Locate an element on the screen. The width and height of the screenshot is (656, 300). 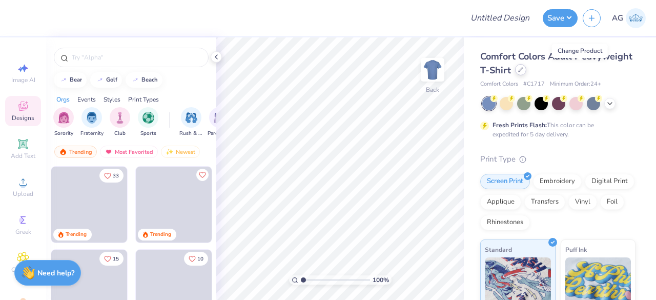
img: most_fav.gif is located at coordinates (109, 152).